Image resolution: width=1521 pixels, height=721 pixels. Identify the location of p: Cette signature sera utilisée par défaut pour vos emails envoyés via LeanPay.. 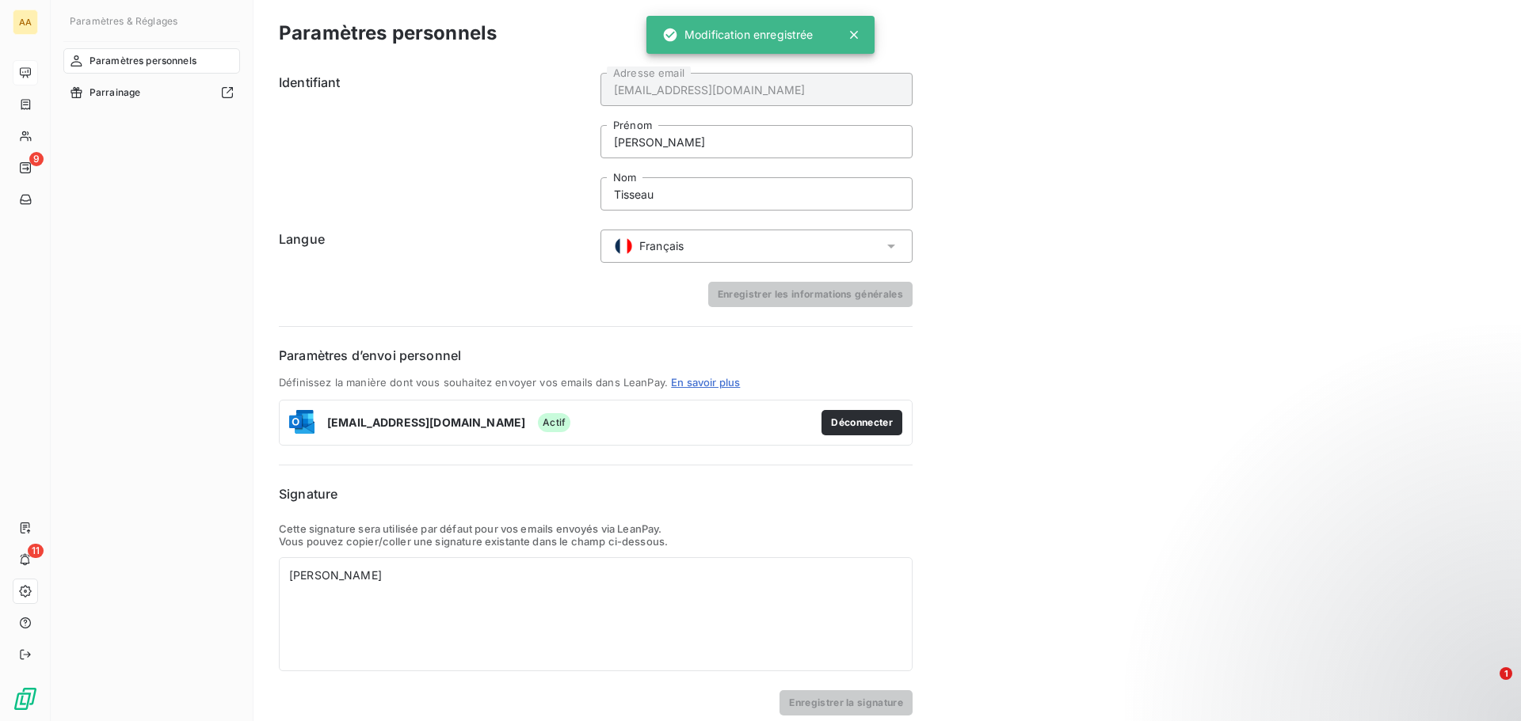
(596, 529).